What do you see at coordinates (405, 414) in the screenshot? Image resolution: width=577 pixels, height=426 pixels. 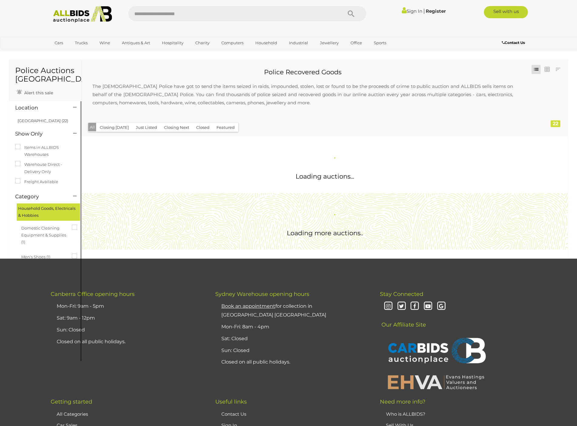 I see `a: Who is ALLBIDS?` at bounding box center [405, 414].